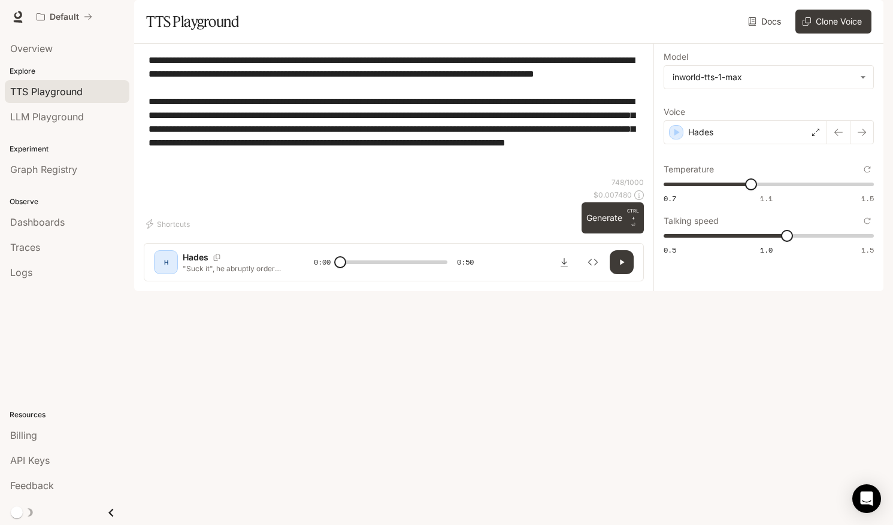 Image resolution: width=893 pixels, height=525 pixels. What do you see at coordinates (674, 112) in the screenshot?
I see `p: Voice` at bounding box center [674, 112].